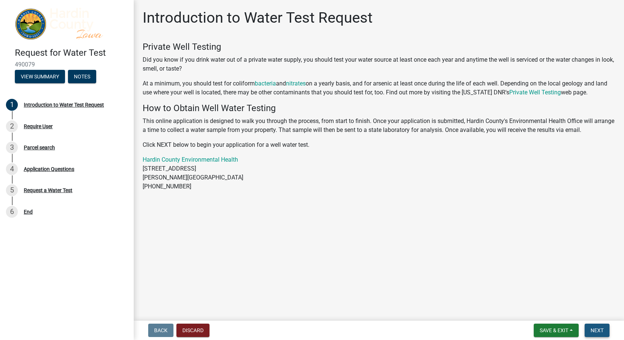 This screenshot has height=340, width=624. What do you see at coordinates (48, 190) in the screenshot?
I see `div: Request a Water Test` at bounding box center [48, 190].